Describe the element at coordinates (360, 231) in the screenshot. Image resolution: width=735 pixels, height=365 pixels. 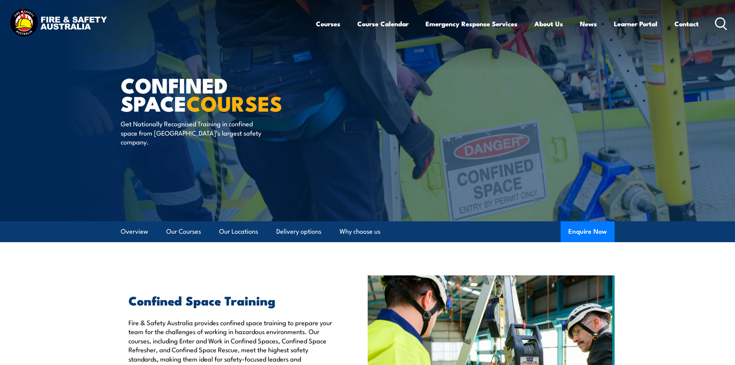
I see `a: Why choose us` at that location.